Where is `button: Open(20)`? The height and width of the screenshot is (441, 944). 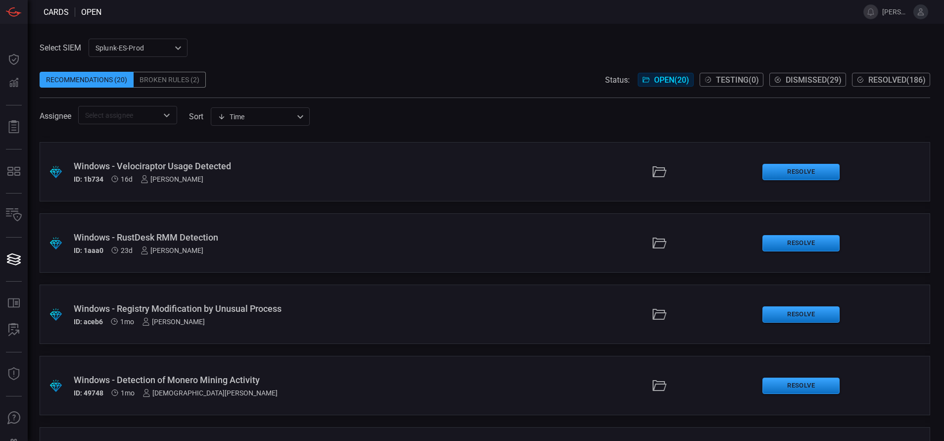
button: Open(20) is located at coordinates (665, 80).